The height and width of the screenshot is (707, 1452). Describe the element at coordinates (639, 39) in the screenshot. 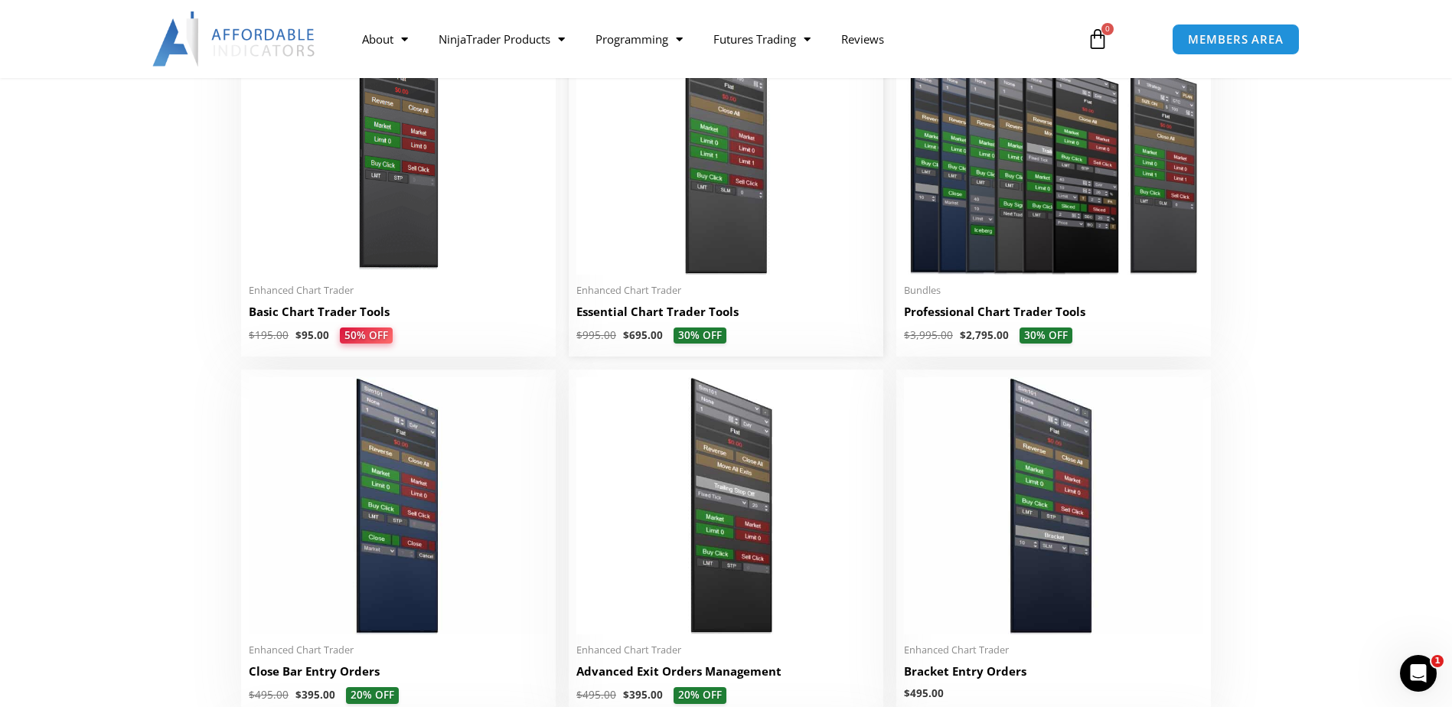

I see `a: Programming` at that location.